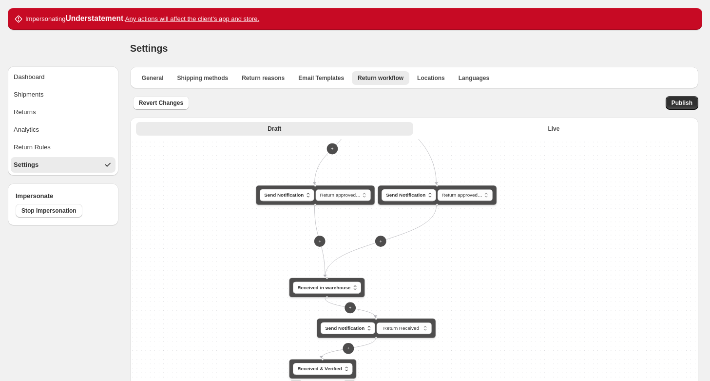 This screenshot has width=710, height=381. What do you see at coordinates (323, 369) in the screenshot?
I see `div: Received & Verified✔️❌` at bounding box center [323, 369].